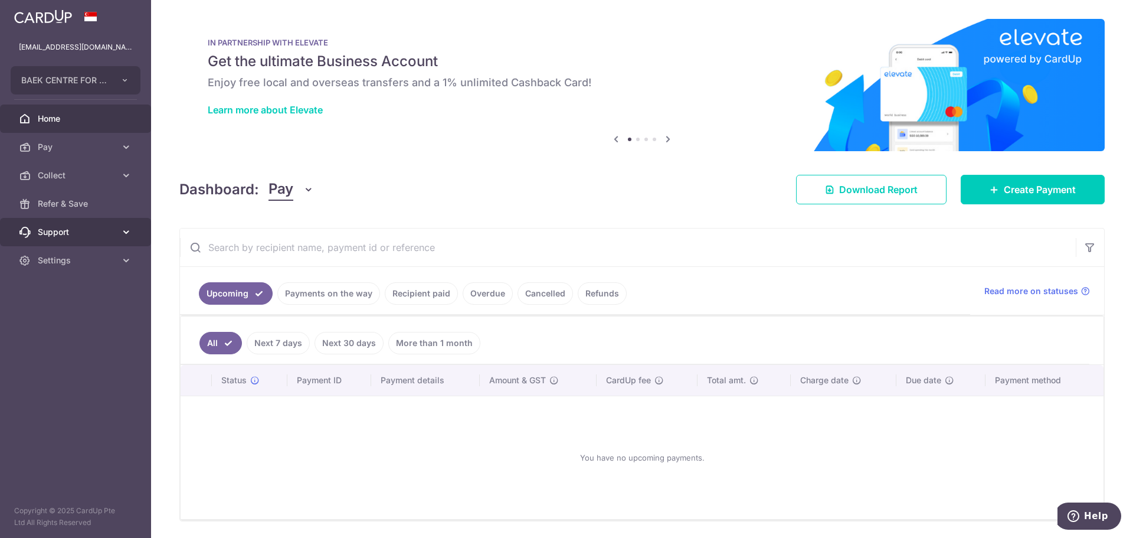 Image resolution: width=1133 pixels, height=538 pixels. I want to click on button: Pay, so click(291, 190).